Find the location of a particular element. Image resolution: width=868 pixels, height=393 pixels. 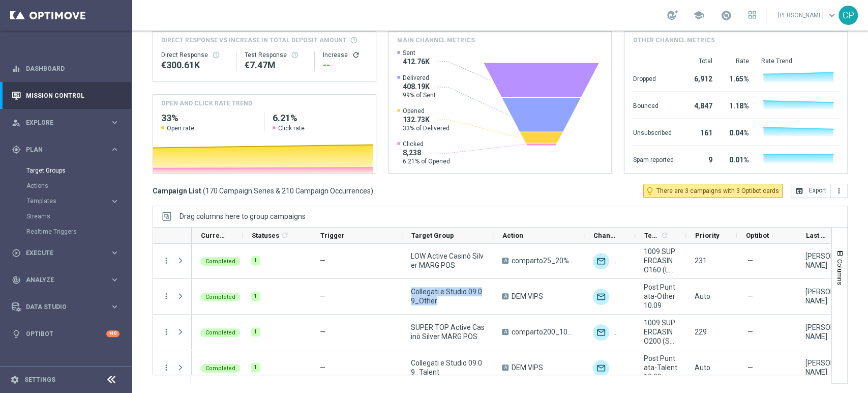

div: marco Maccarrone is located at coordinates (822, 332).